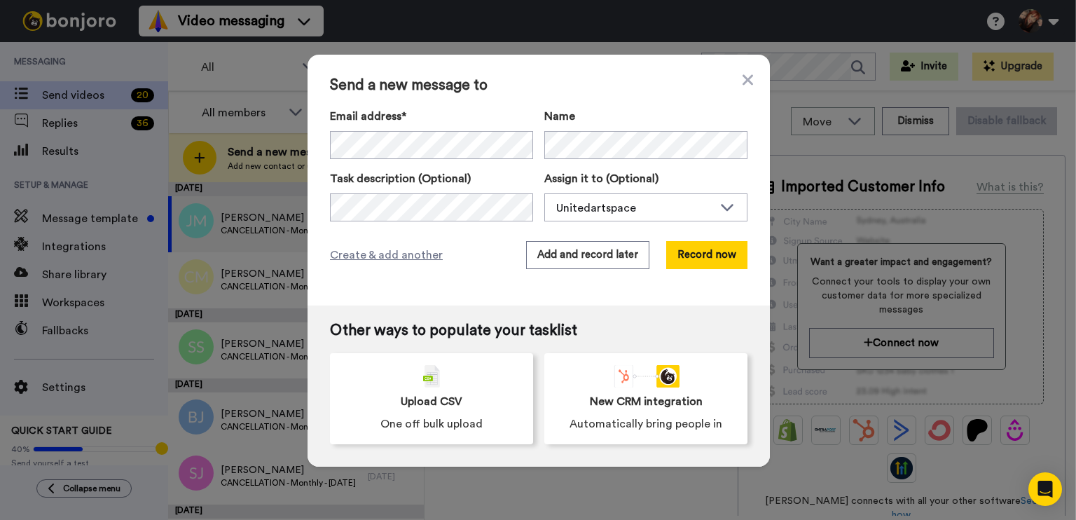  Describe the element at coordinates (560, 116) in the screenshot. I see `span: Name` at that location.